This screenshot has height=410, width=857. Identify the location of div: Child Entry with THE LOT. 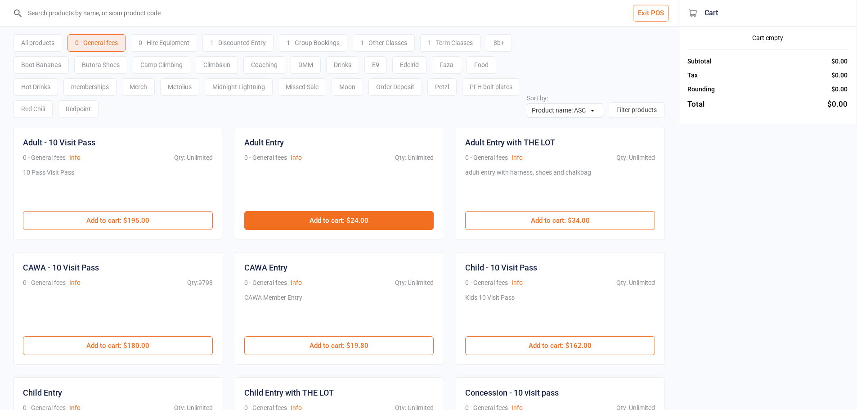
(289, 392).